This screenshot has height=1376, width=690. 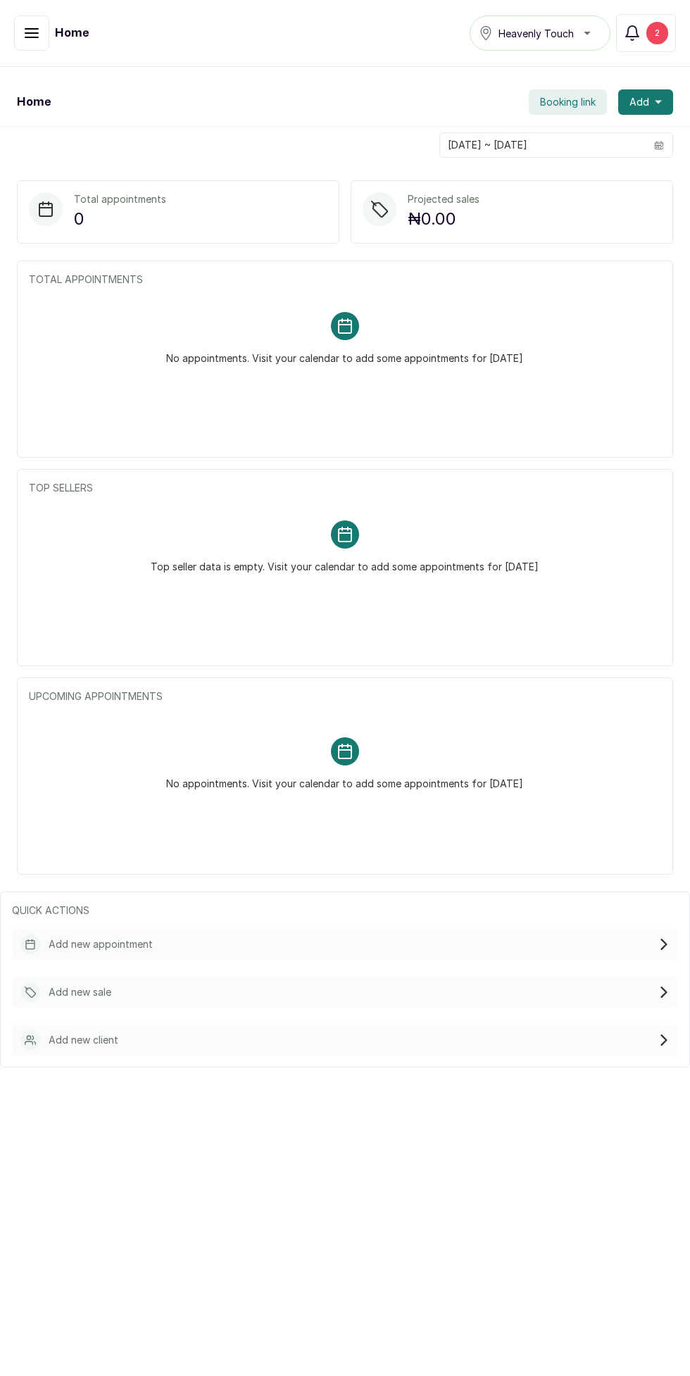 What do you see at coordinates (120, 219) in the screenshot?
I see `p: 0` at bounding box center [120, 219].